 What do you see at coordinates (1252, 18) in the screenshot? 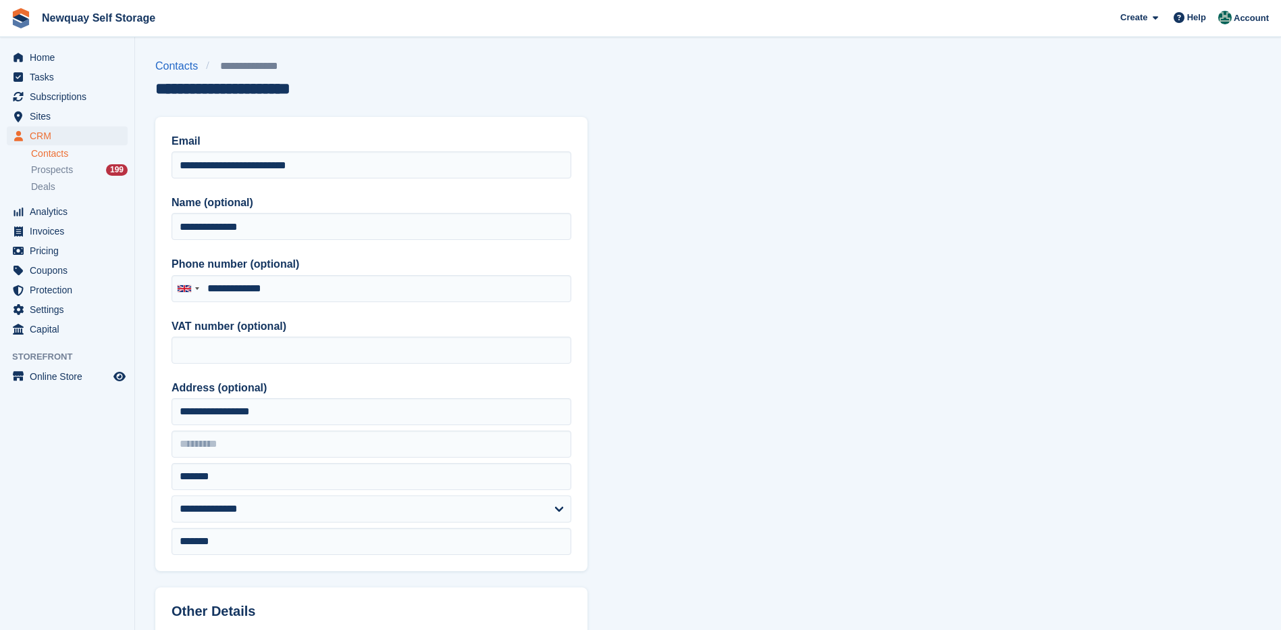
I see `span: Account` at bounding box center [1252, 18].